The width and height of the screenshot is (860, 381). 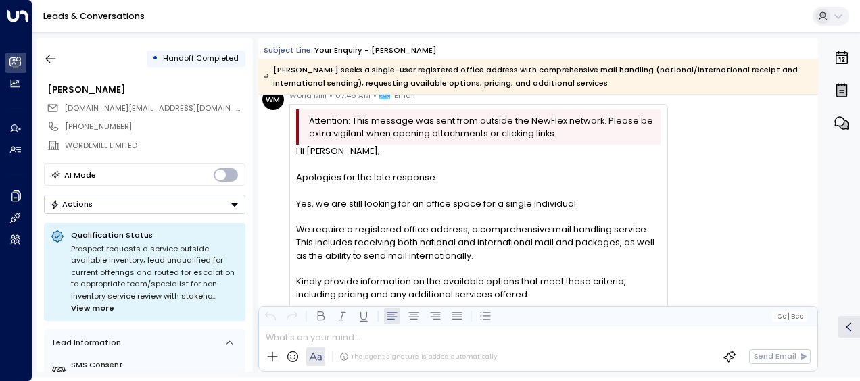 I want to click on div: We require a registered office address, a comprehensive mail handling service. This includes rece..., so click(x=478, y=243).